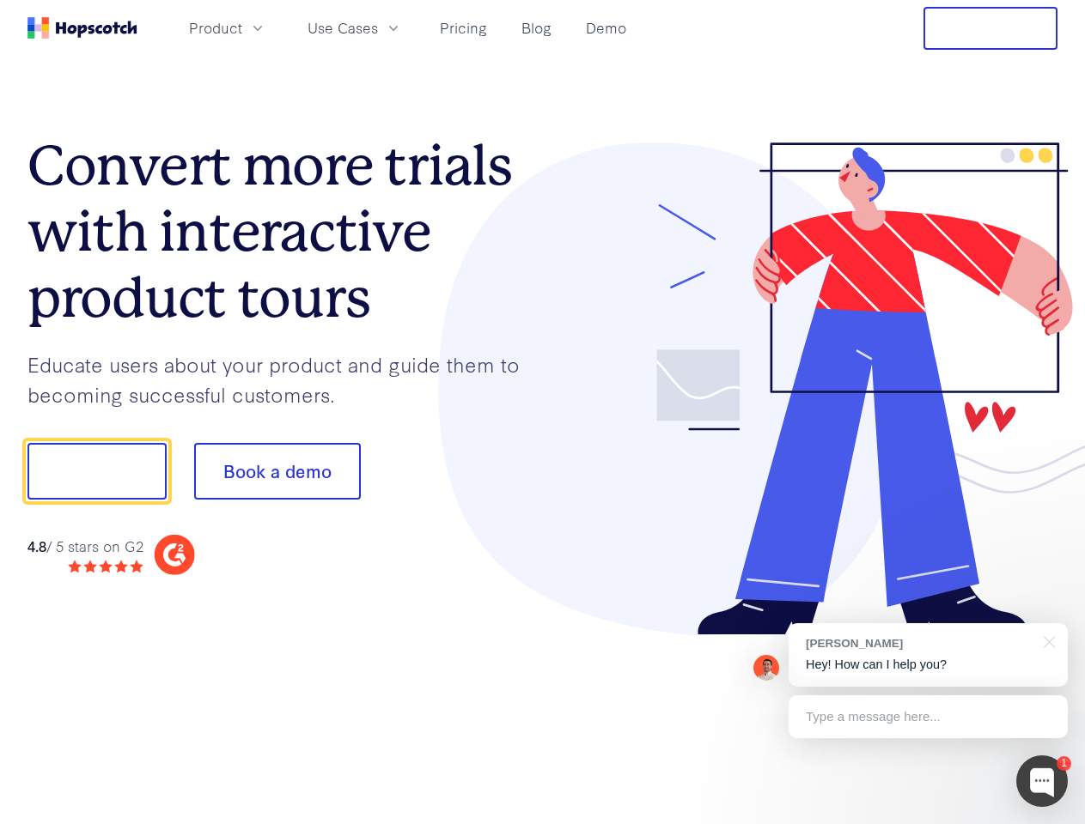 This screenshot has width=1085, height=824. What do you see at coordinates (536, 27) in the screenshot?
I see `a: Blog` at bounding box center [536, 27].